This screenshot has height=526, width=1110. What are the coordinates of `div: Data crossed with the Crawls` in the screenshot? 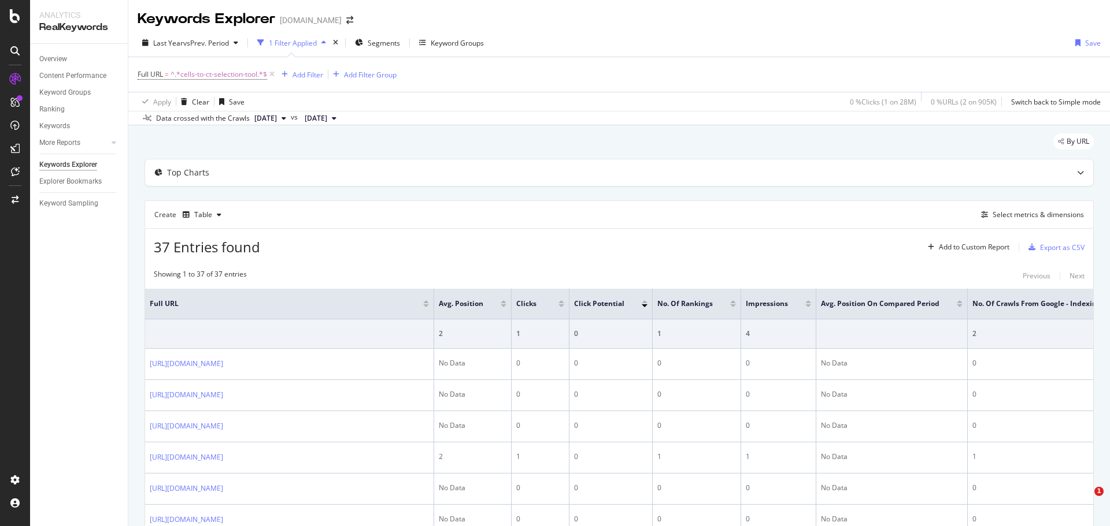 It's located at (203, 118).